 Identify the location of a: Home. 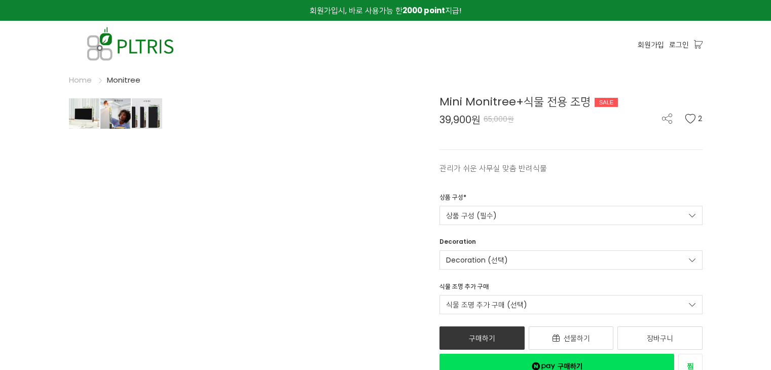
(80, 80).